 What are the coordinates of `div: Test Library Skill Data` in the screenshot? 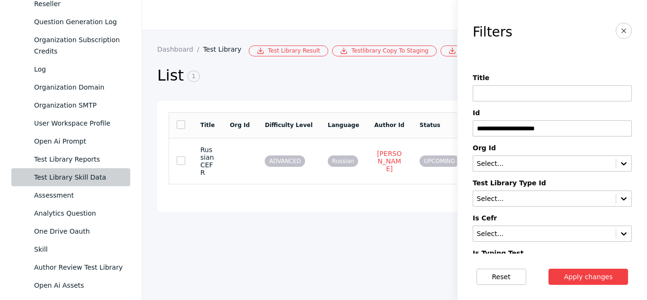 It's located at (78, 177).